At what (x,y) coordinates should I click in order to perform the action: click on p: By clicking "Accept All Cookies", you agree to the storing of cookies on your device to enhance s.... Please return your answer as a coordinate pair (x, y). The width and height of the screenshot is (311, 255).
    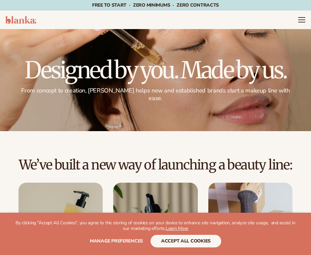
    Looking at the image, I should click on (155, 226).